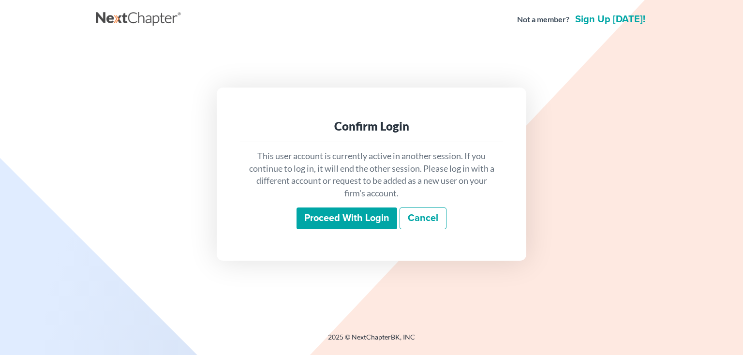  I want to click on div: Confirm Login, so click(372, 126).